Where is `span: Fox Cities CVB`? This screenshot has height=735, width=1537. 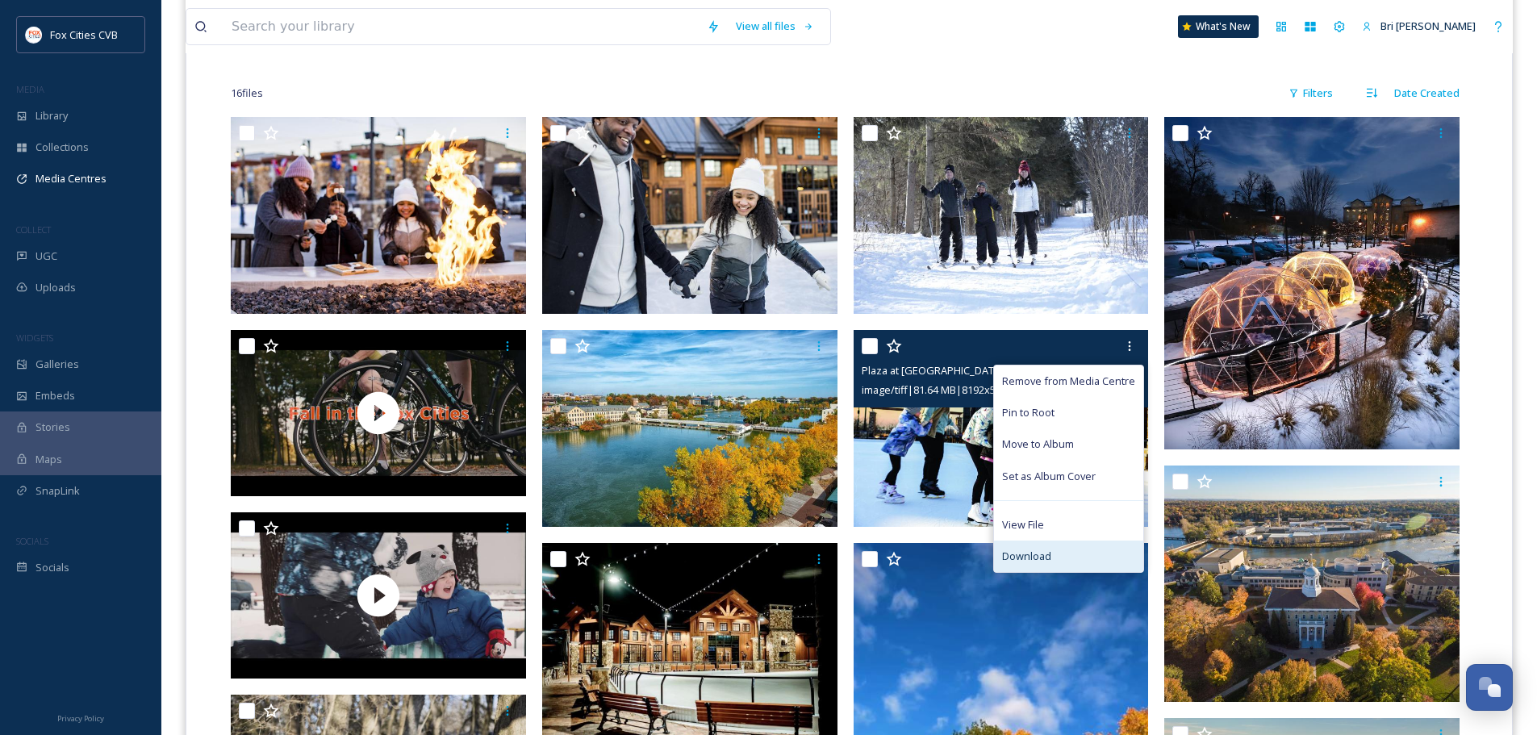 span: Fox Cities CVB is located at coordinates (84, 35).